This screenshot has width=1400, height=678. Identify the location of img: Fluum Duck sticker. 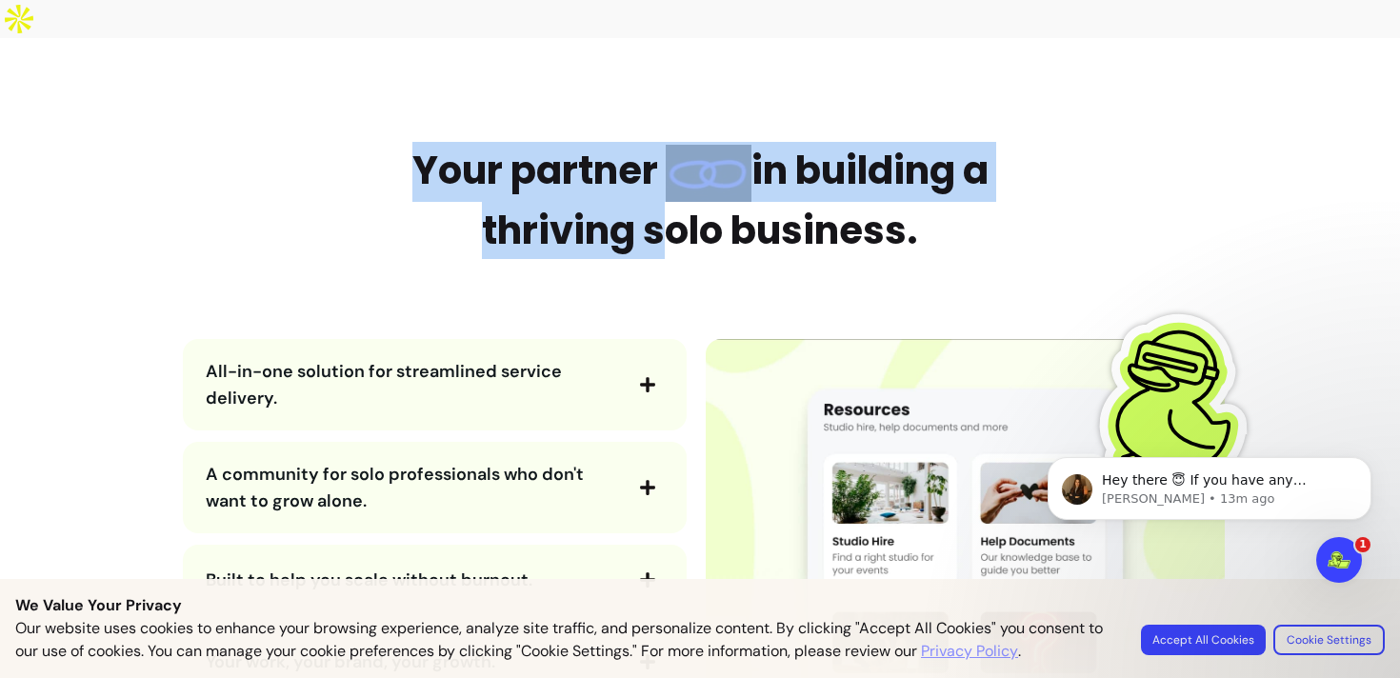
(1177, 406).